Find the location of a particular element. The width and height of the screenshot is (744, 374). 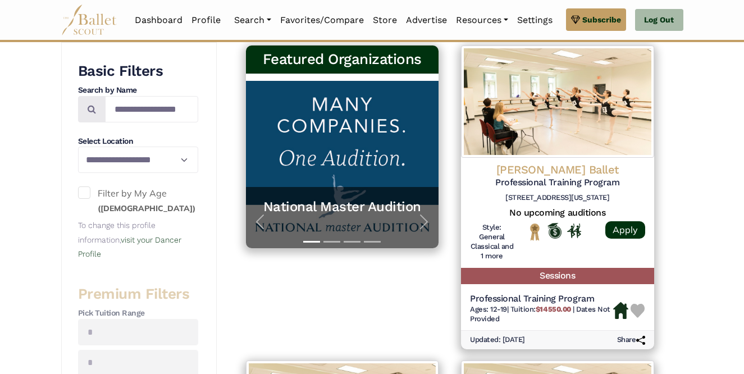

a: Subscribe is located at coordinates (596, 20).